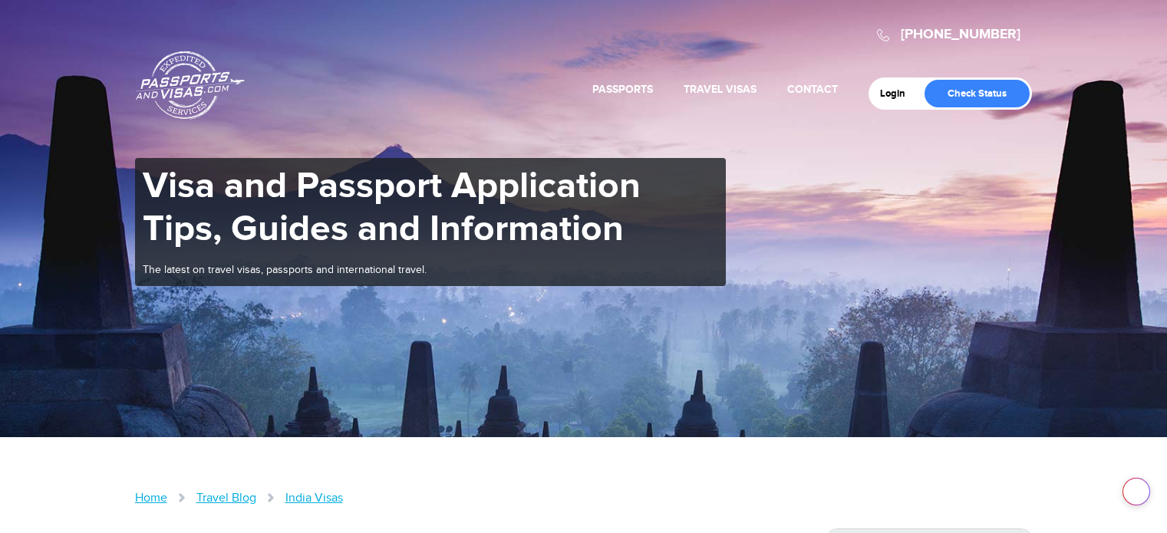 The height and width of the screenshot is (533, 1167). What do you see at coordinates (812, 89) in the screenshot?
I see `a: Contact` at bounding box center [812, 89].